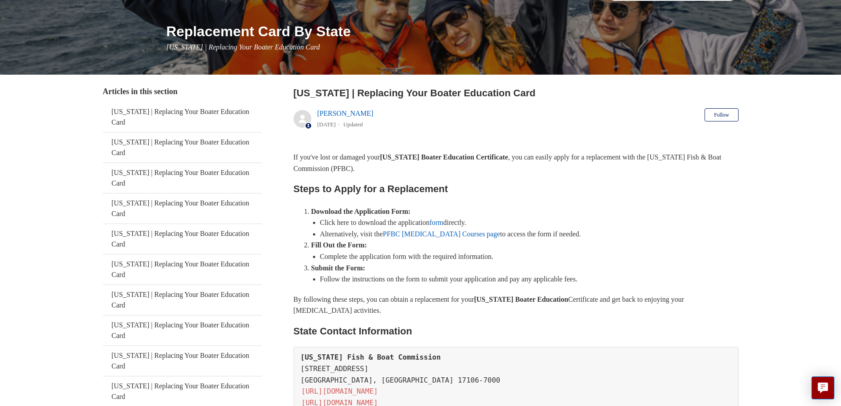 The width and height of the screenshot is (841, 406). Describe the element at coordinates (722, 115) in the screenshot. I see `button: Follow Article` at that location.